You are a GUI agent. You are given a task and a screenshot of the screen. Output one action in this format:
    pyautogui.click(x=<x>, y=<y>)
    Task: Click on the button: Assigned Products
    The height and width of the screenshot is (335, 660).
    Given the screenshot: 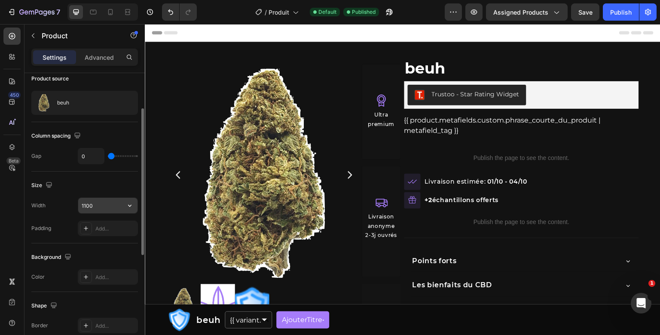 What is the action you would take?
    pyautogui.click(x=527, y=12)
    